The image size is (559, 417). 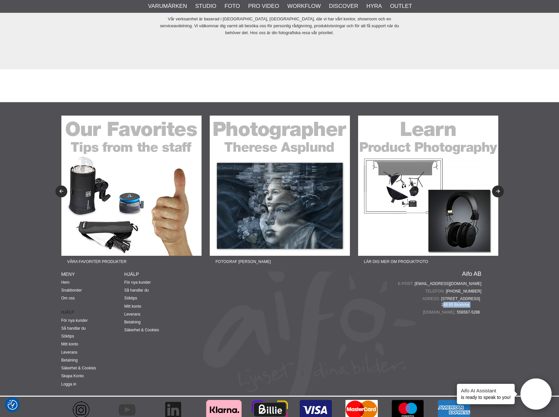 What do you see at coordinates (61, 192) in the screenshot?
I see `button: Previous` at bounding box center [61, 192].